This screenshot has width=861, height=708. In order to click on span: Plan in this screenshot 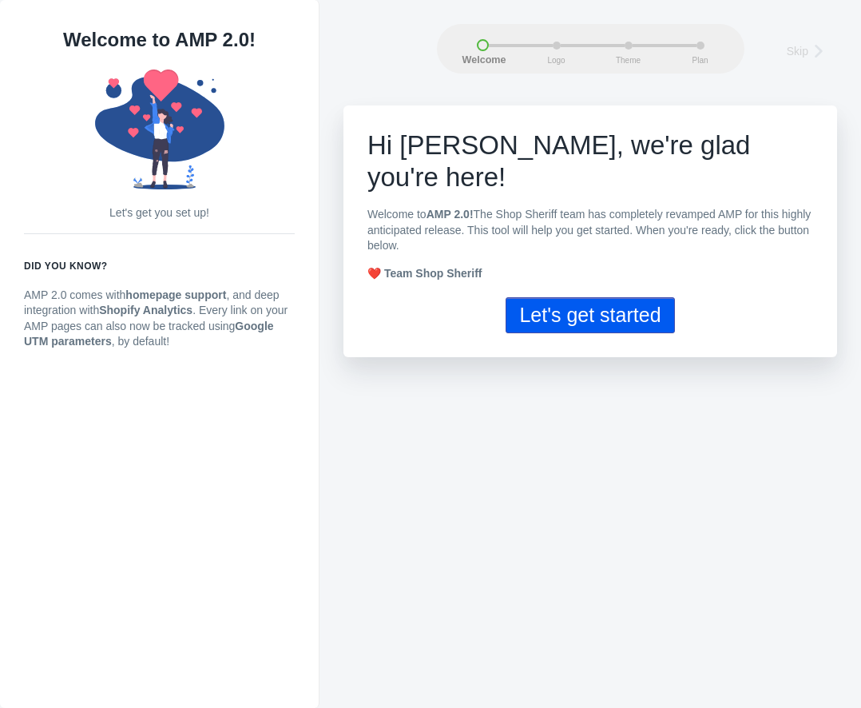, I will do `click(701, 60)`.